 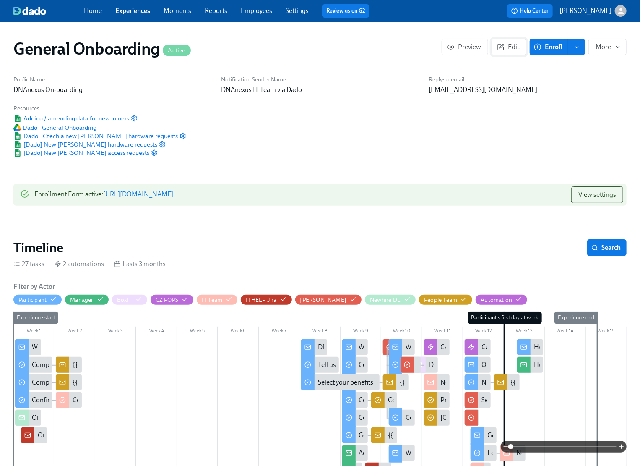 What do you see at coordinates (177, 50) in the screenshot?
I see `span: Active` at bounding box center [177, 50].